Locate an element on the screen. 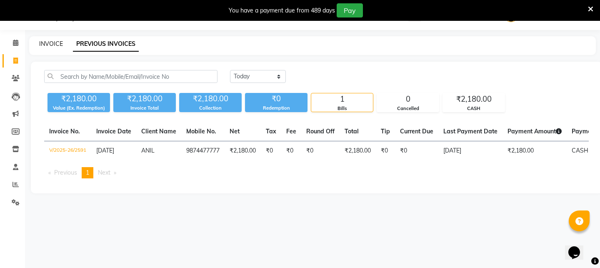  td: 9874477777 is located at coordinates (203, 151).